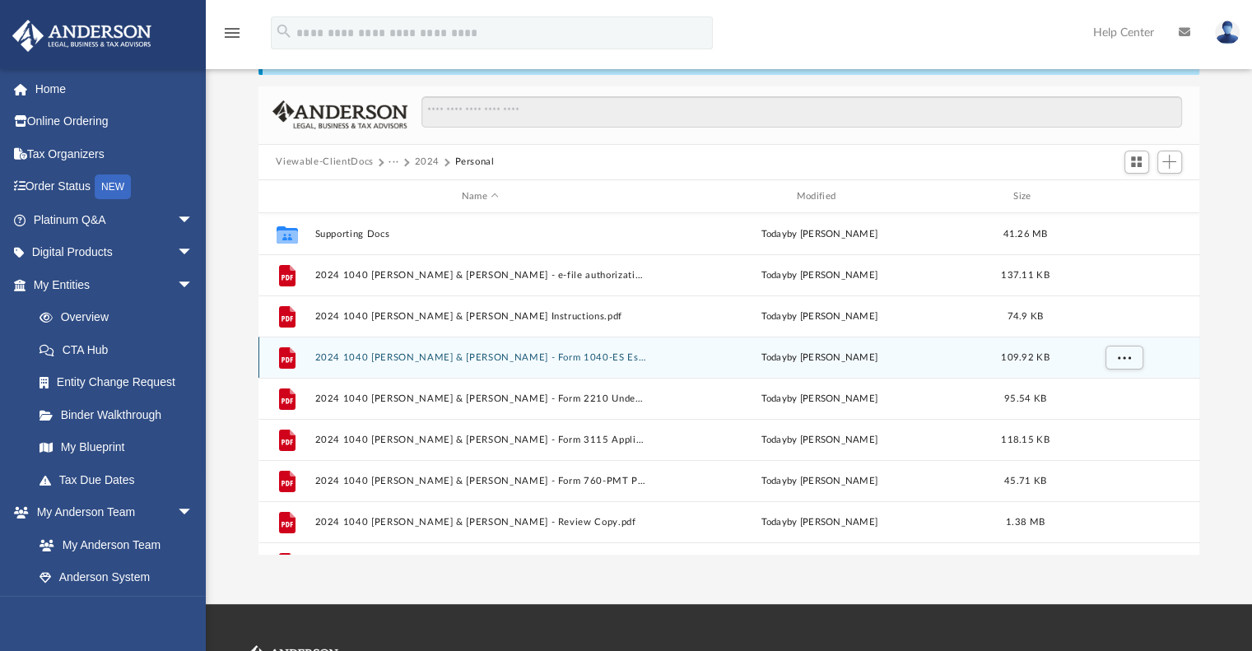  I want to click on a: Entity Change Request, so click(120, 383).